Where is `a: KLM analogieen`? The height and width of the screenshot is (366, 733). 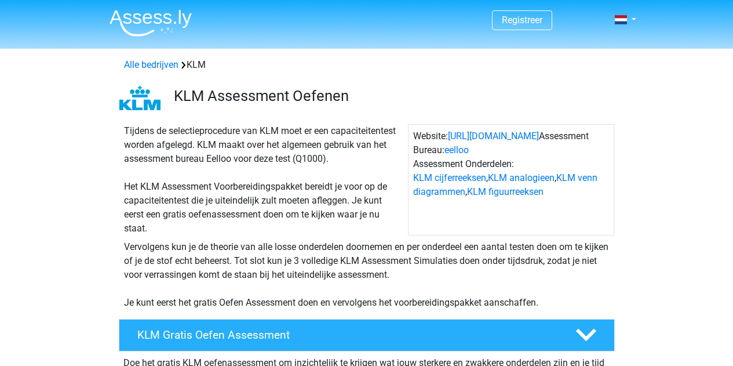 a: KLM analogieen is located at coordinates (521, 177).